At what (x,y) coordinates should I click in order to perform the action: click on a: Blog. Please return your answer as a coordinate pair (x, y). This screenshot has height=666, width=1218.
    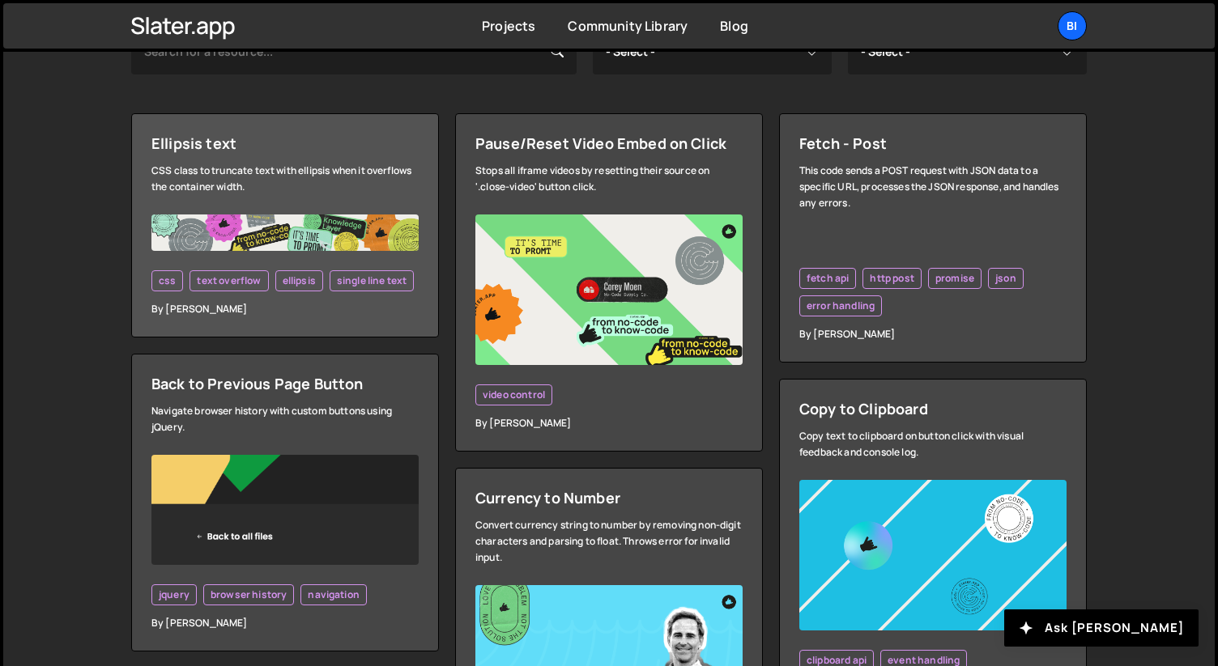
    Looking at the image, I should click on (734, 26).